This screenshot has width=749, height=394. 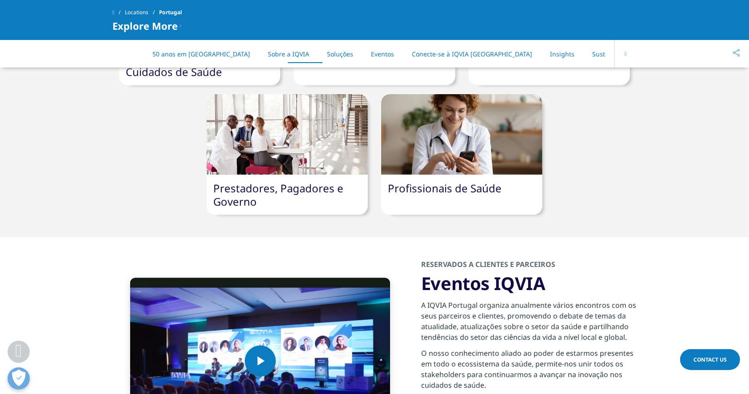 I want to click on a: Eventos, so click(x=382, y=54).